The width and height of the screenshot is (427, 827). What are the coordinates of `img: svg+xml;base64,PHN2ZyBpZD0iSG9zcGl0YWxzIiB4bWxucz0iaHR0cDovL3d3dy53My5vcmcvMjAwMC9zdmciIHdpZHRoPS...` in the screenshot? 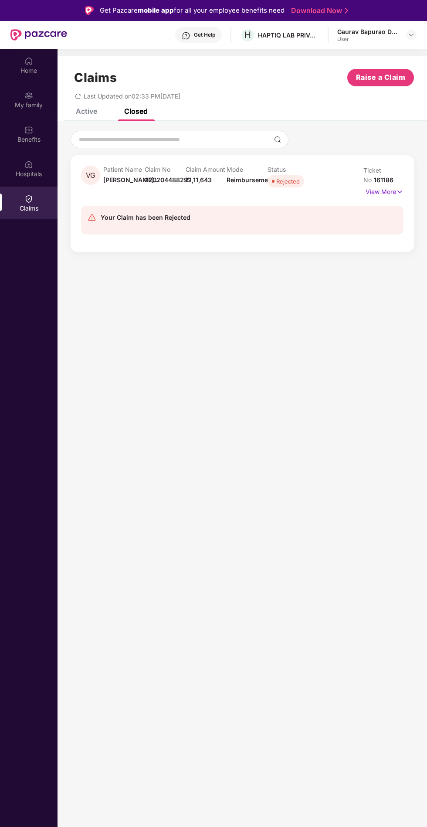 It's located at (29, 164).